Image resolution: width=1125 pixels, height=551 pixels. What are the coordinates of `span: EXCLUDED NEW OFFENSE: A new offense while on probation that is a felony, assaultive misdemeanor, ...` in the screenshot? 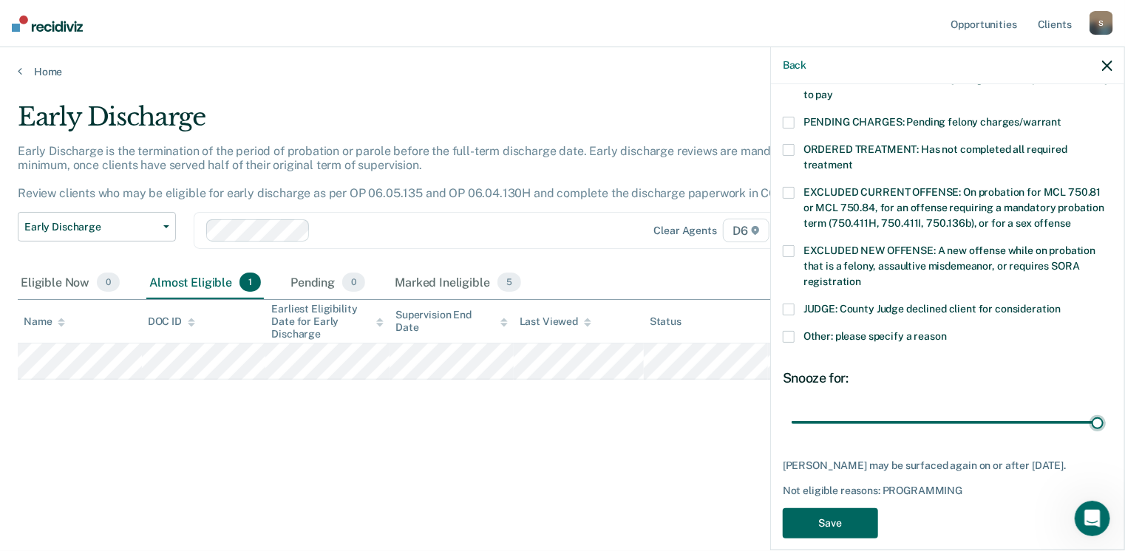 It's located at (949, 266).